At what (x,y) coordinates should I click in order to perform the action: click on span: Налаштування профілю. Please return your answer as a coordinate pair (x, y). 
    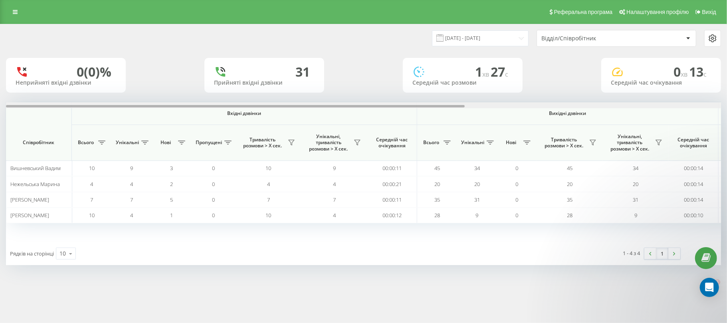
    Looking at the image, I should click on (658, 12).